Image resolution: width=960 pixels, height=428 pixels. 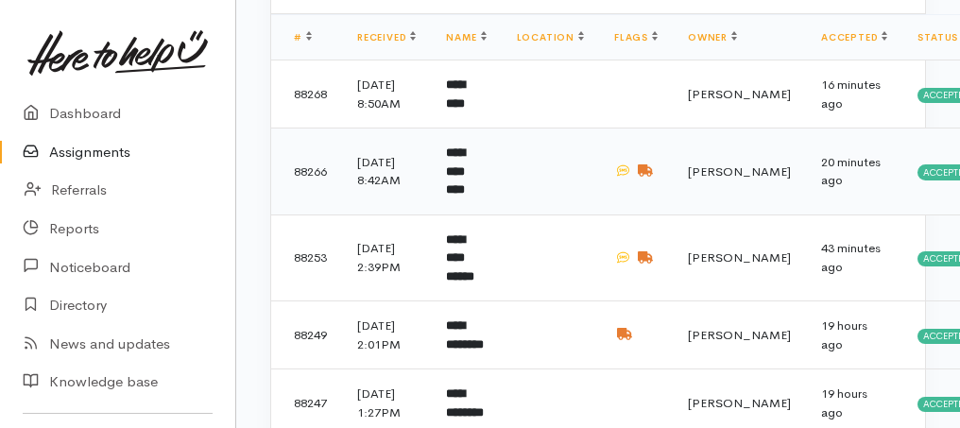 What do you see at coordinates (850, 171) in the screenshot?
I see `time: 20 minutes ago` at bounding box center [850, 171].